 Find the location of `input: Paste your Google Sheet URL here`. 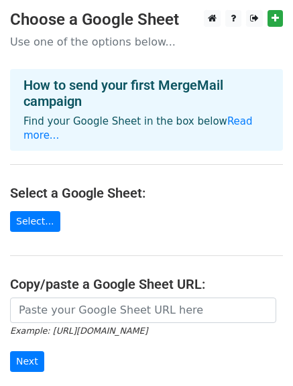

input: Paste your Google Sheet URL here is located at coordinates (143, 311).